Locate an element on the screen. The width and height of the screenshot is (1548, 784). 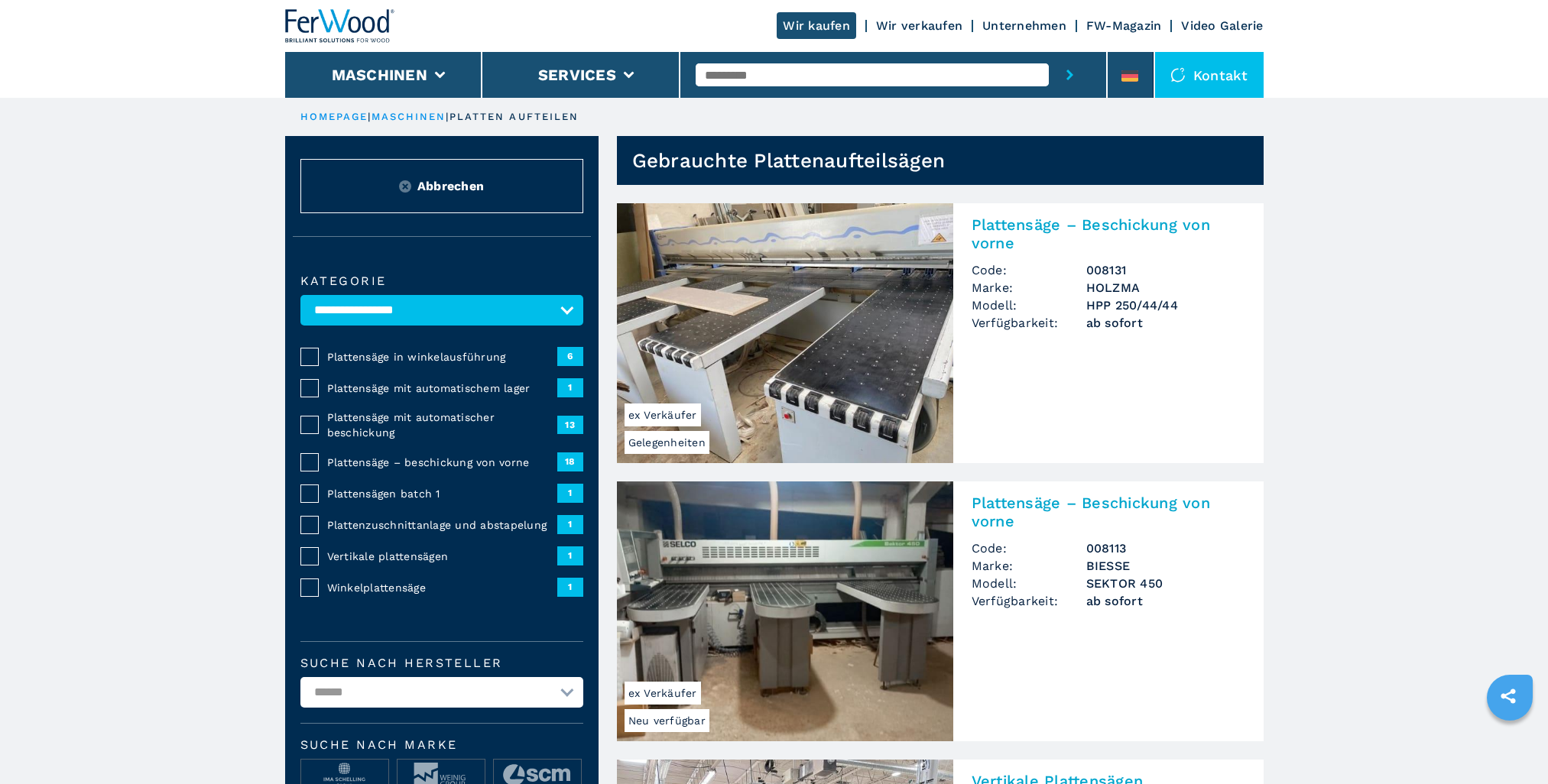
a: HOMEPAGE is located at coordinates (334, 117).